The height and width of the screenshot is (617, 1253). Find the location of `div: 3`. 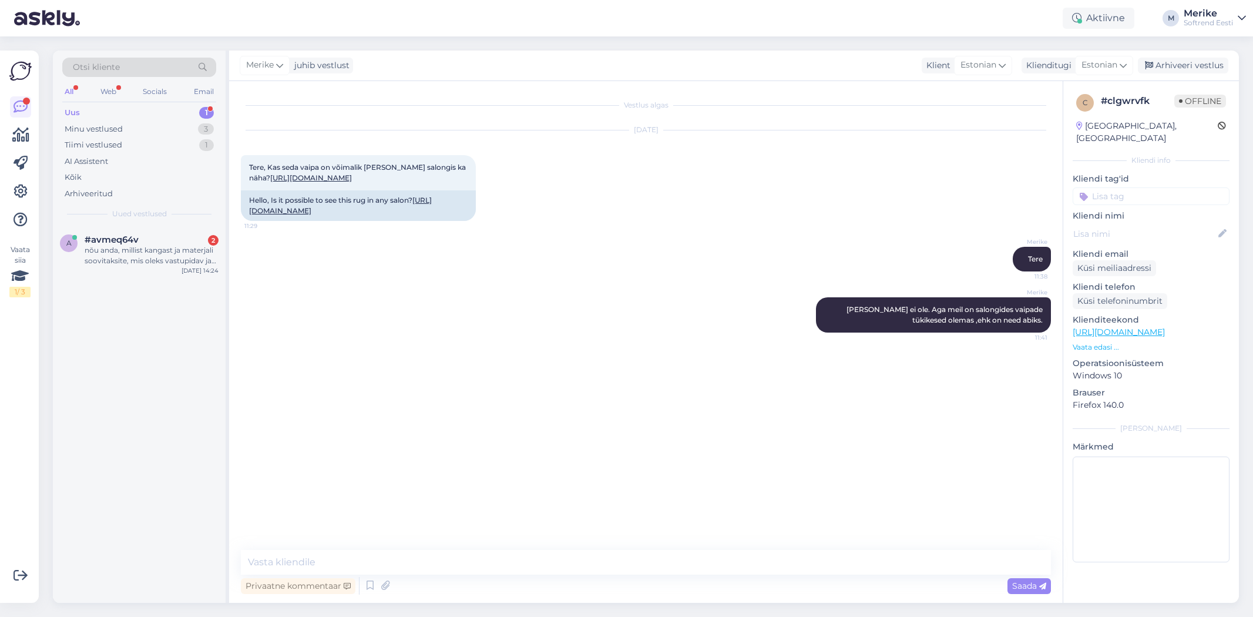

div: 3 is located at coordinates (206, 129).